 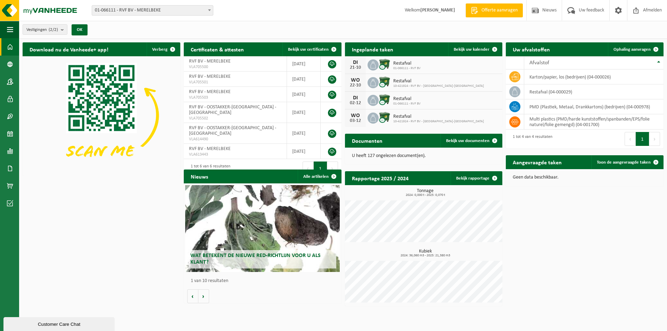 What do you see at coordinates (262, 228) in the screenshot?
I see `a: Wat betekent de nieuwe RED-richtlijn voor u als klant?` at bounding box center [262, 228].